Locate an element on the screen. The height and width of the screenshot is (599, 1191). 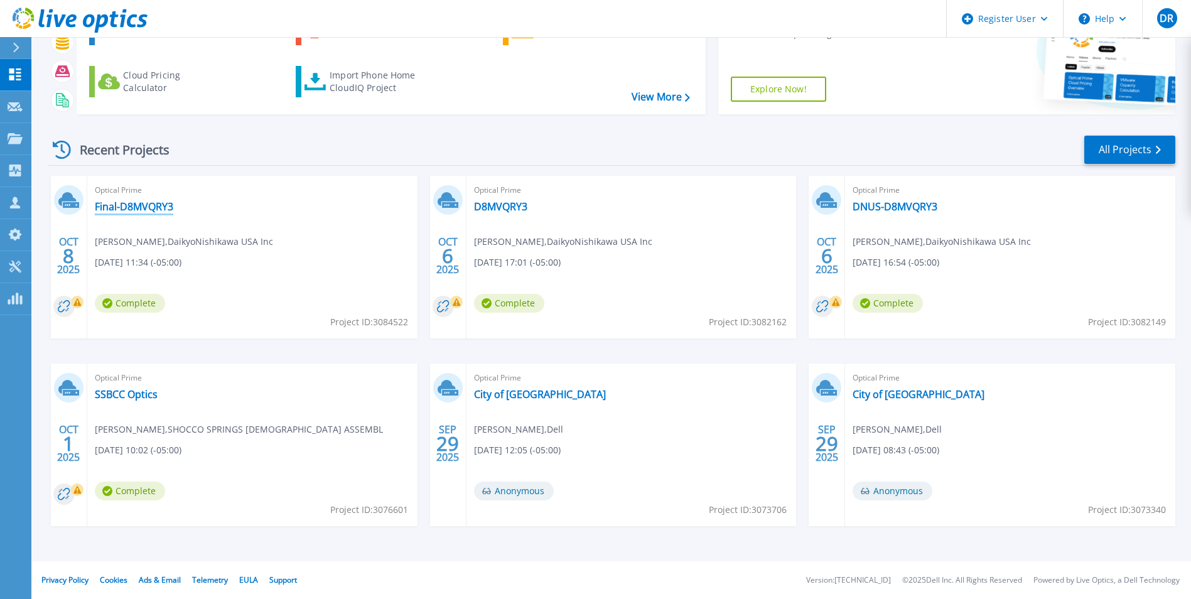
span: Project ID: 3082162 is located at coordinates (748, 322).